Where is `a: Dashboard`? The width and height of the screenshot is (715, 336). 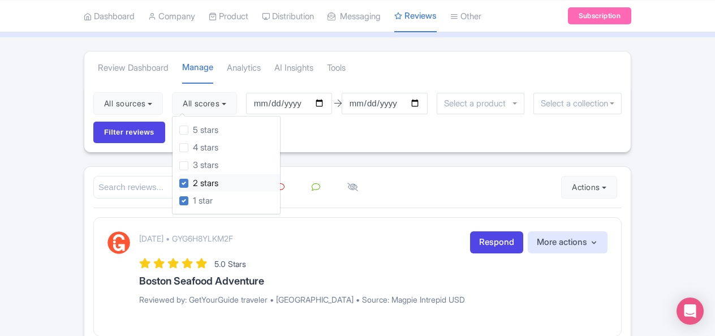 a: Dashboard is located at coordinates (109, 16).